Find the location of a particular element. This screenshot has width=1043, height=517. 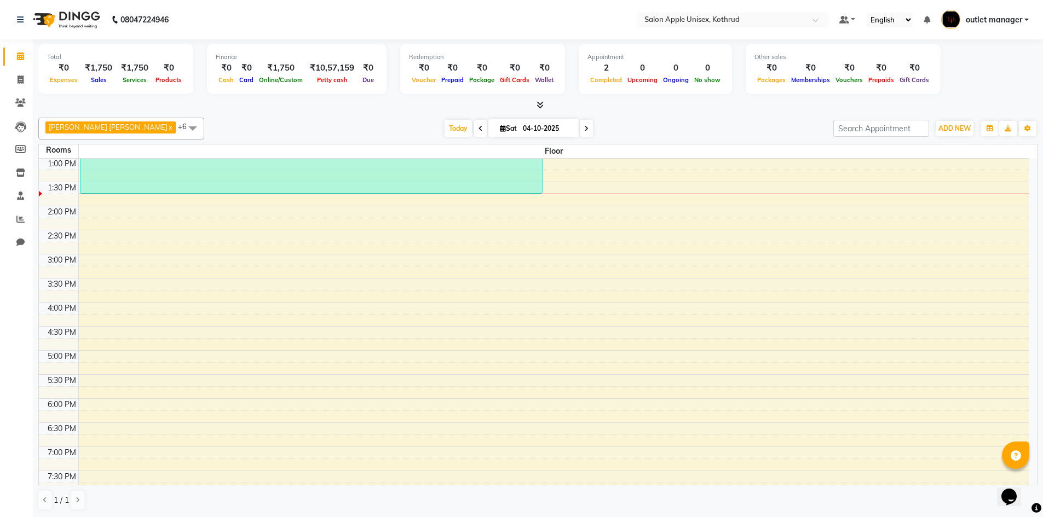

span: 1 / 1 is located at coordinates (61, 501).